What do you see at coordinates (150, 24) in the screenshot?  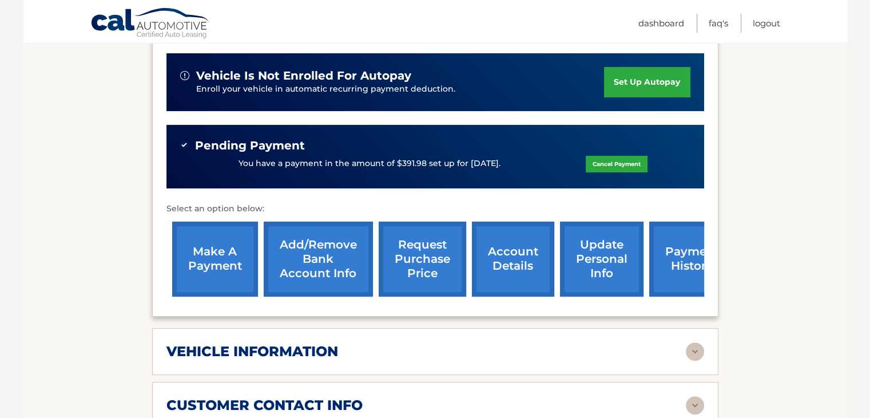 I see `a: Cal Automotive` at bounding box center [150, 24].